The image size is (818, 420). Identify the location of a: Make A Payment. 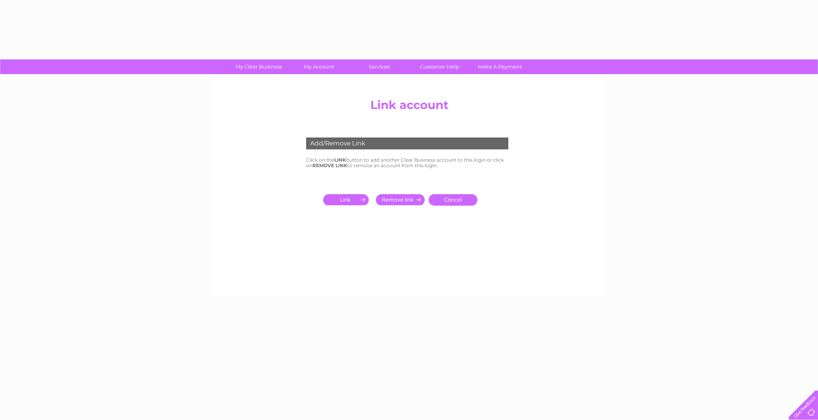
(499, 67).